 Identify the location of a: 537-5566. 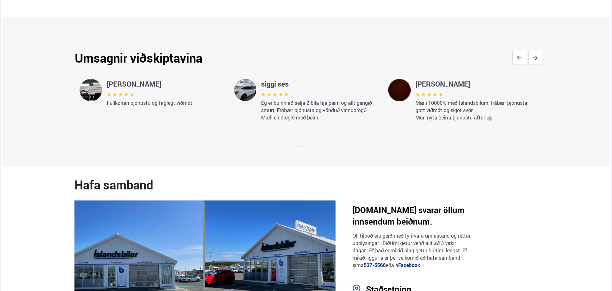
(375, 265).